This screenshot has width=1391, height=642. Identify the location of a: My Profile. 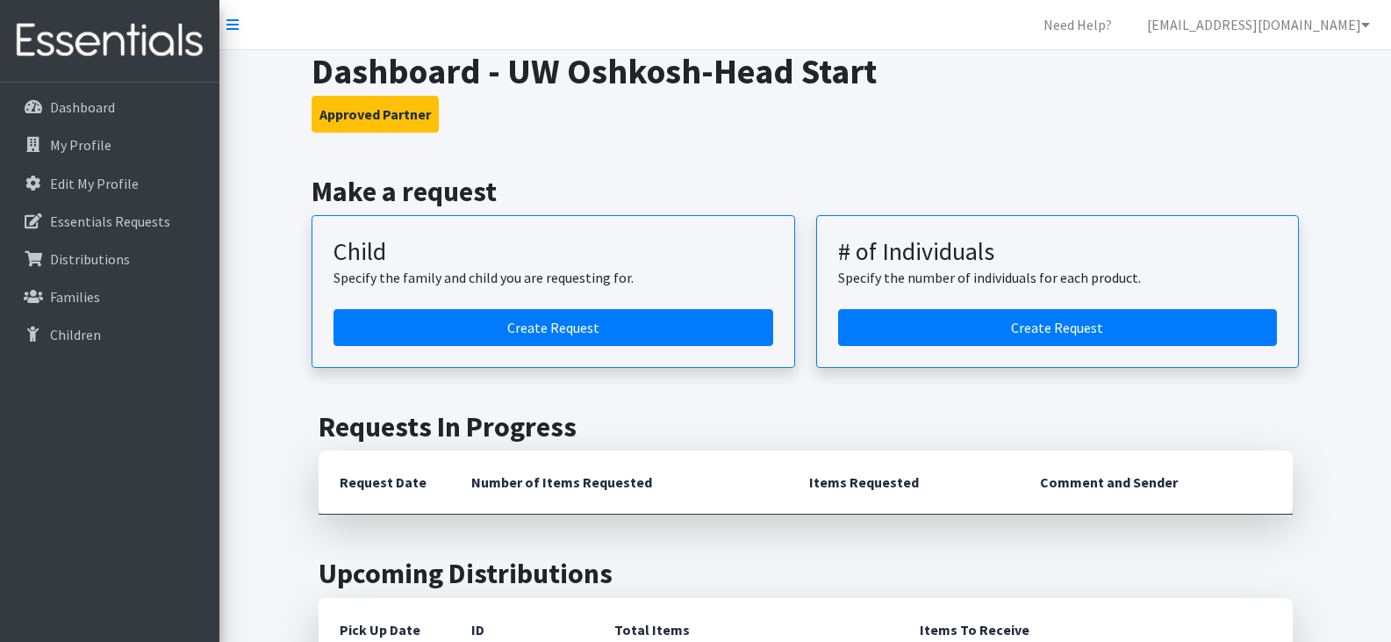
(110, 145).